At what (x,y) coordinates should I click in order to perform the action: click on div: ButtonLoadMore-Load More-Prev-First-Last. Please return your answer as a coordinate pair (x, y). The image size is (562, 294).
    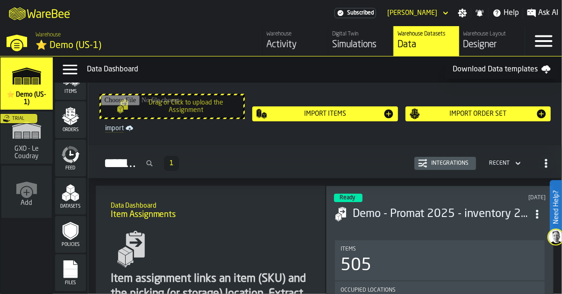
    Looking at the image, I should click on (171, 163).